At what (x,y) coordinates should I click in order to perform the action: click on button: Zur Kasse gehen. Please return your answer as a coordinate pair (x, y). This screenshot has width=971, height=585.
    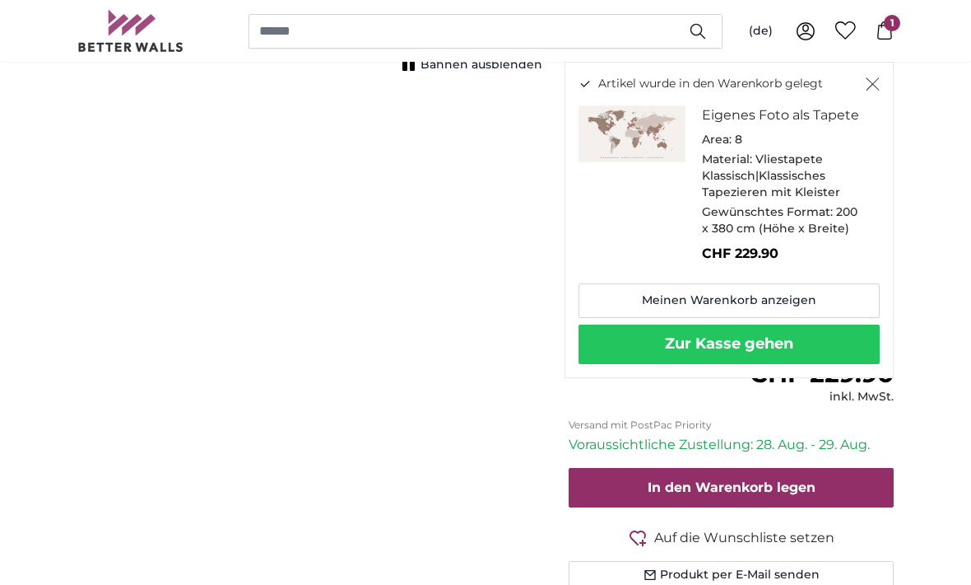
    Looking at the image, I should click on (729, 344).